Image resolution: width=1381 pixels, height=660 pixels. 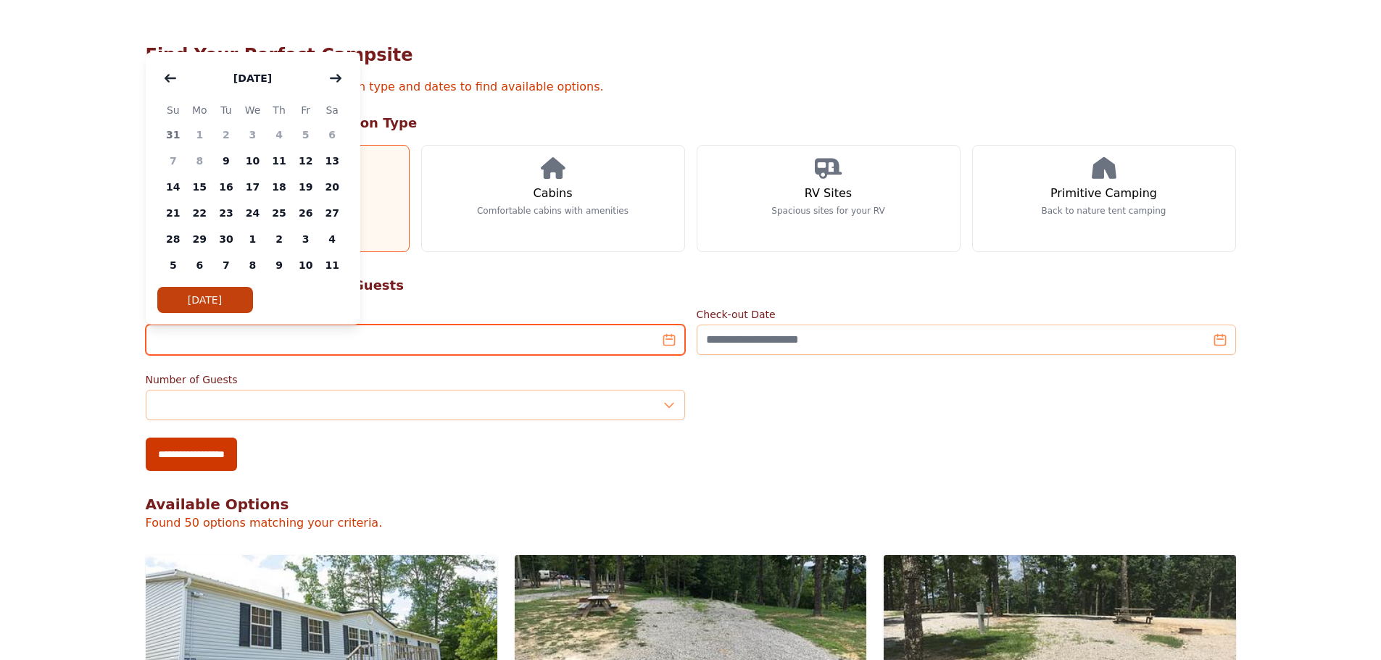 What do you see at coordinates (332, 110) in the screenshot?
I see `span: Sa` at bounding box center [332, 110].